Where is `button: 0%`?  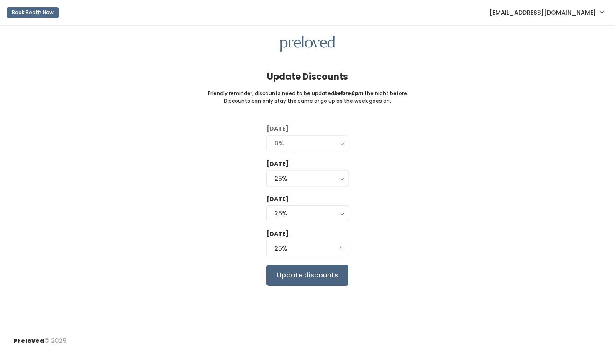 button: 0% is located at coordinates (308, 143).